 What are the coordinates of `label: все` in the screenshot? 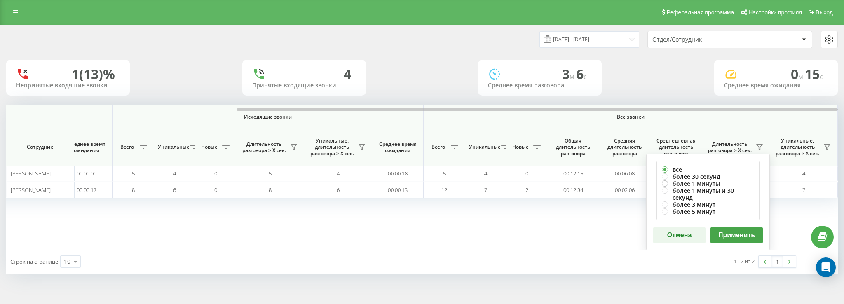 It's located at (708, 169).